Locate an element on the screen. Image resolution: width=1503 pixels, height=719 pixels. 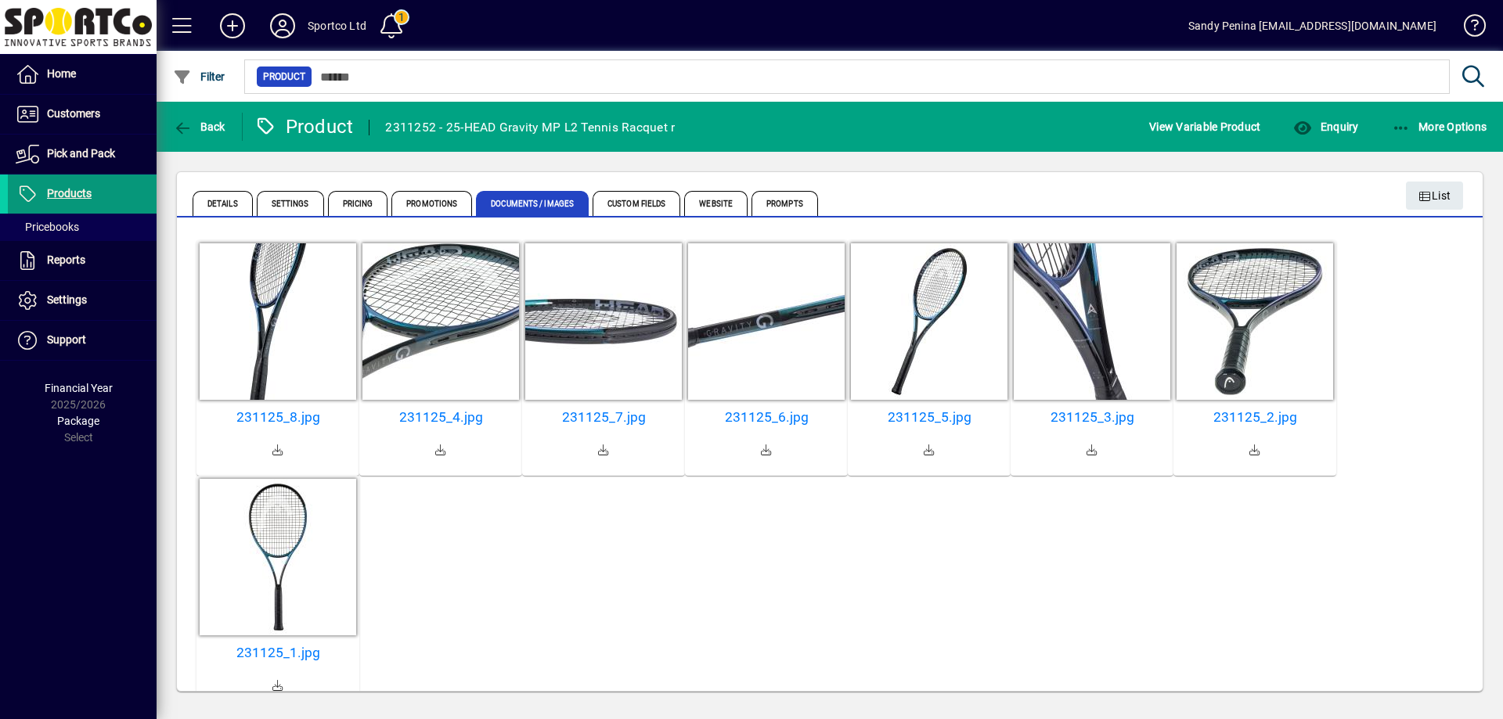
a: Knowledge Base is located at coordinates (1468, 28).